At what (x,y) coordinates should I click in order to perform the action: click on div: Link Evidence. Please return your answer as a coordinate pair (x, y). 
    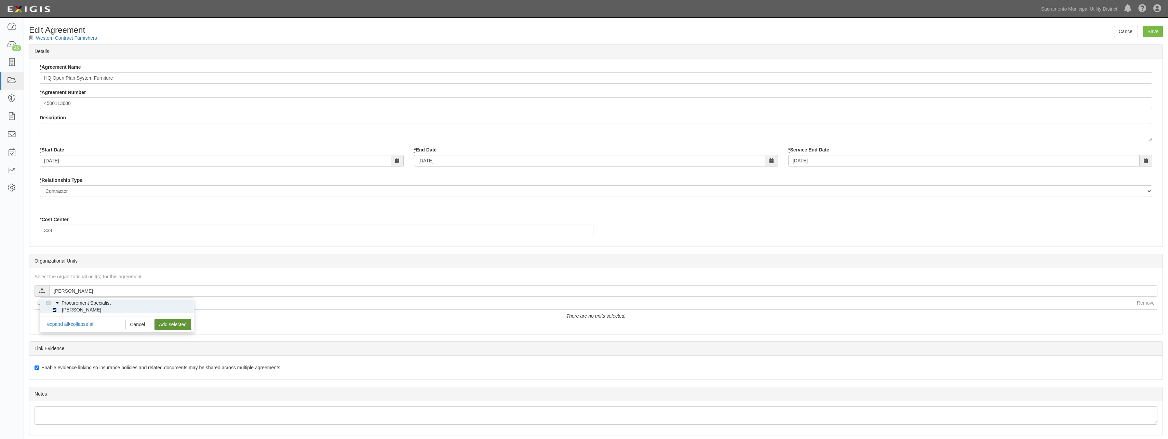
    Looking at the image, I should click on (596, 348).